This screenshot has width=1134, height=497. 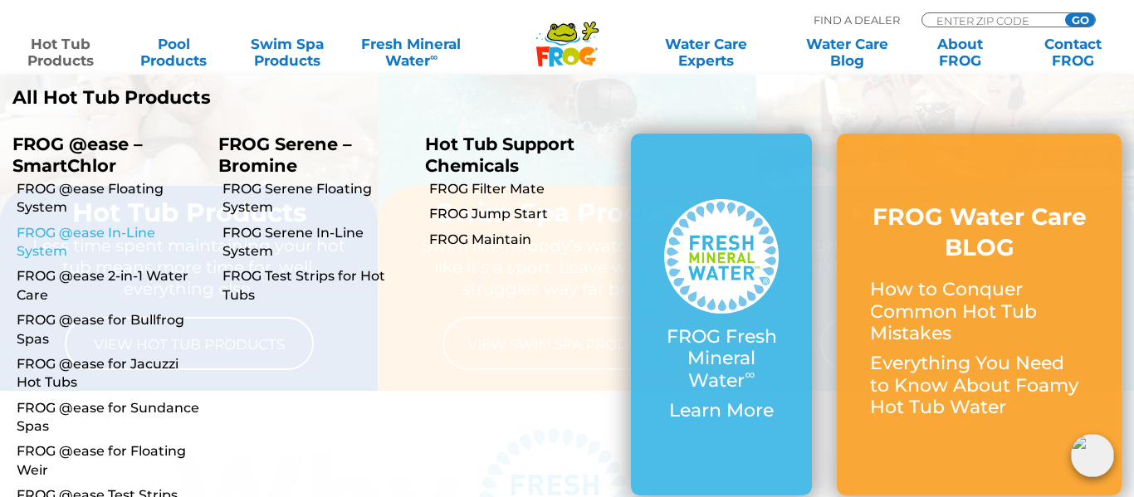 What do you see at coordinates (61, 52) in the screenshot?
I see `a: Hot TubProducts` at bounding box center [61, 52].